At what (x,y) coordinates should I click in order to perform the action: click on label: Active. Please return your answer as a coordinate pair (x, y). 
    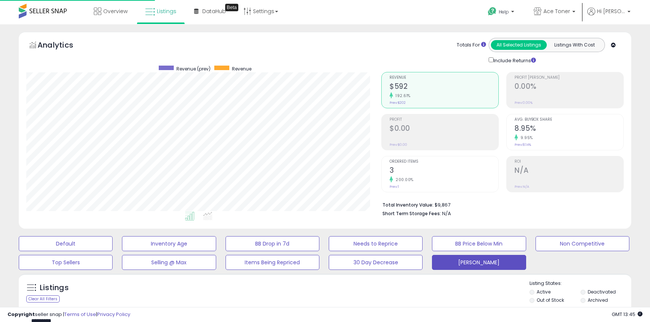
    Looking at the image, I should click on (544, 292).